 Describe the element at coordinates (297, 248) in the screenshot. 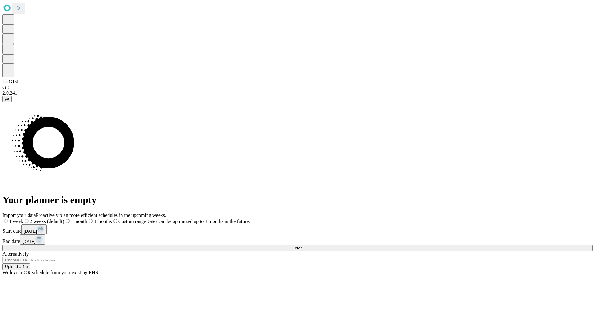

I see `span: Fetch` at that location.